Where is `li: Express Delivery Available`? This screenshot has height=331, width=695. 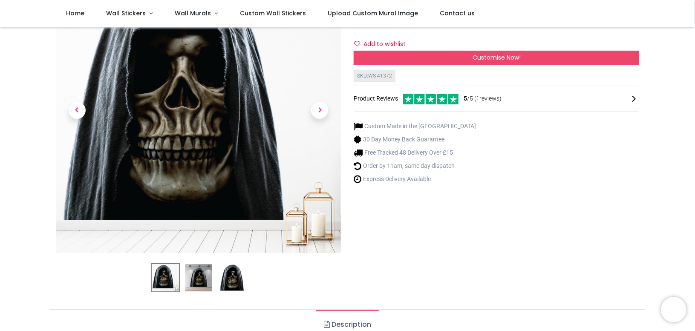
li: Express Delivery Available is located at coordinates (414, 179).